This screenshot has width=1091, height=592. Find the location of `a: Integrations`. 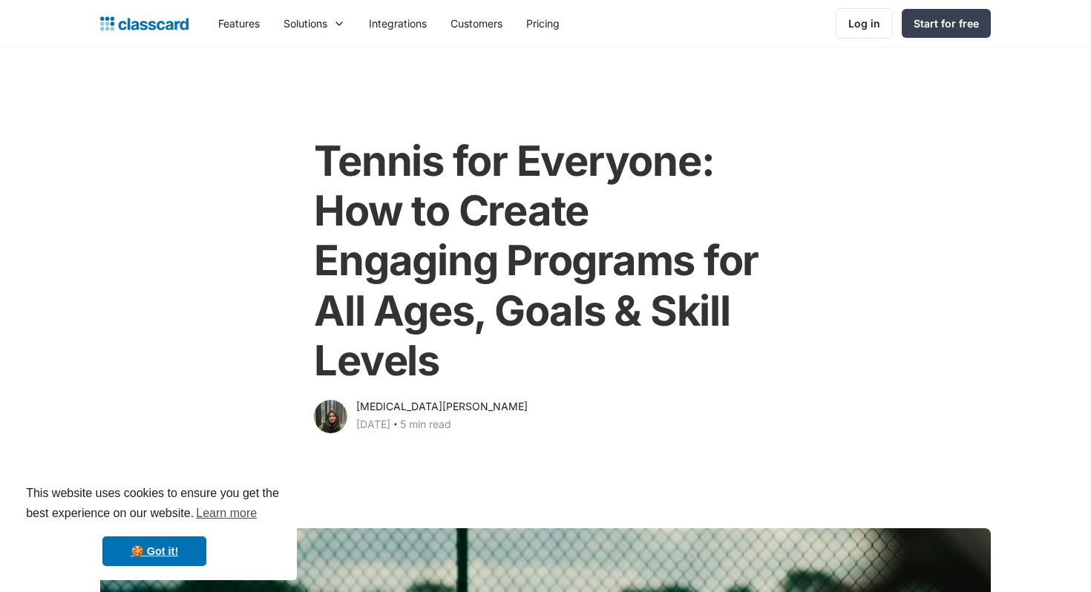

a: Integrations is located at coordinates (398, 23).